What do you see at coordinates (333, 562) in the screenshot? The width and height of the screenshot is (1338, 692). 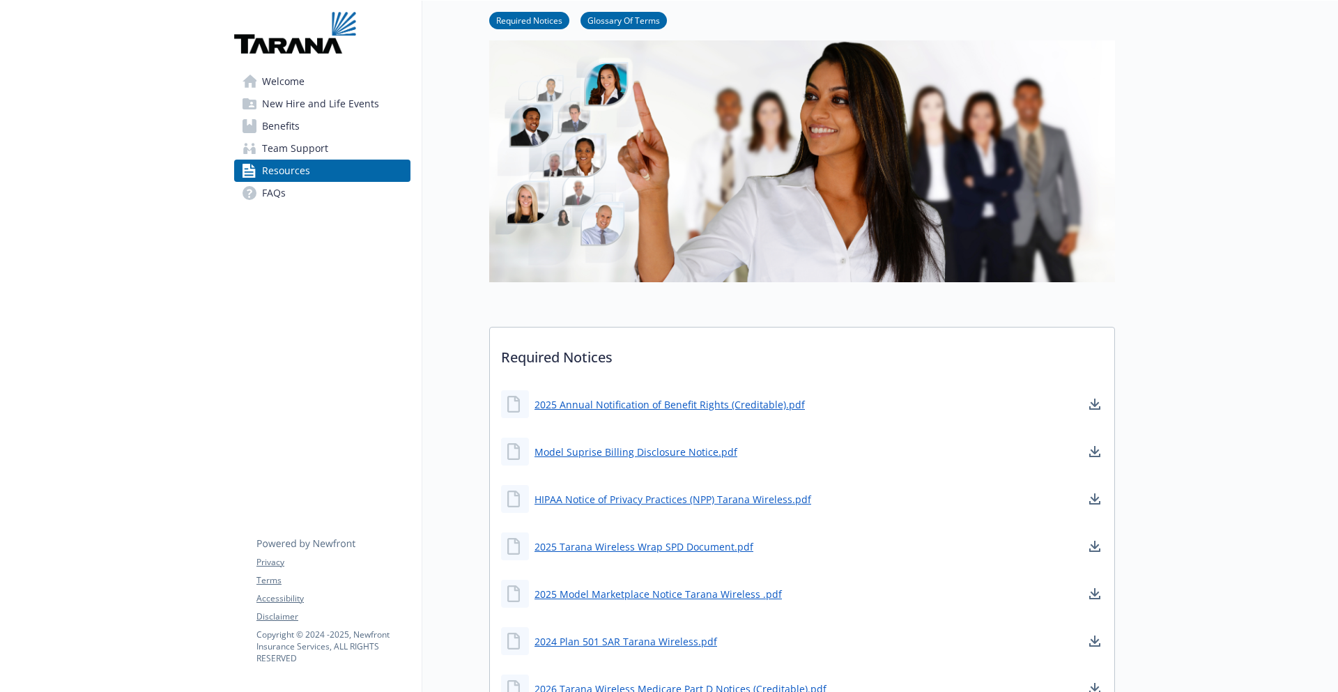 I see `a: Privacy` at bounding box center [333, 562].